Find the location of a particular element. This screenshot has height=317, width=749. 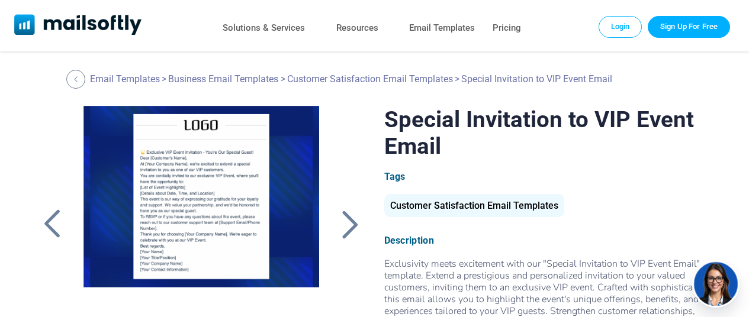

a: Solutions & Services is located at coordinates (263, 28).